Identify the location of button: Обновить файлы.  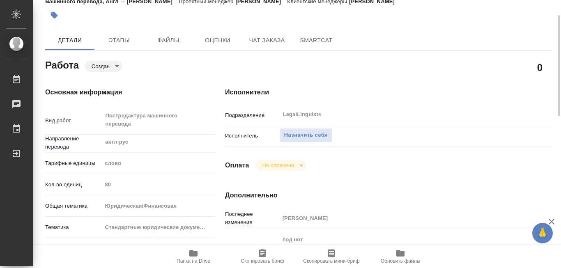
(400, 257).